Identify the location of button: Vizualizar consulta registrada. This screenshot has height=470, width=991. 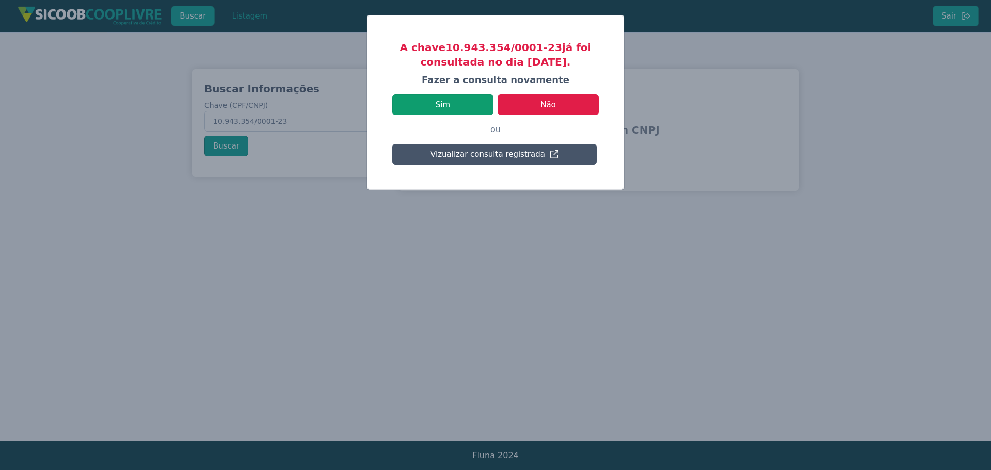
(494, 154).